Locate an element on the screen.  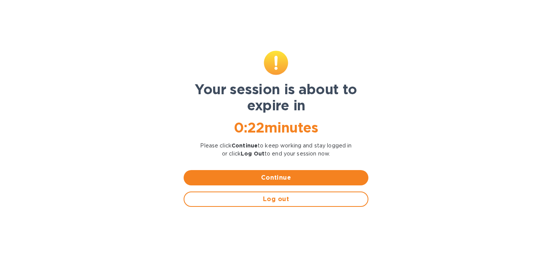
span: Log out is located at coordinates (276, 199).